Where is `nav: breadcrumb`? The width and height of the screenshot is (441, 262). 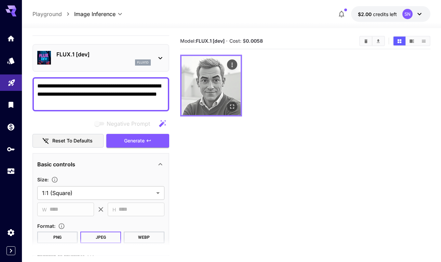
nav: breadcrumb is located at coordinates (53, 14).